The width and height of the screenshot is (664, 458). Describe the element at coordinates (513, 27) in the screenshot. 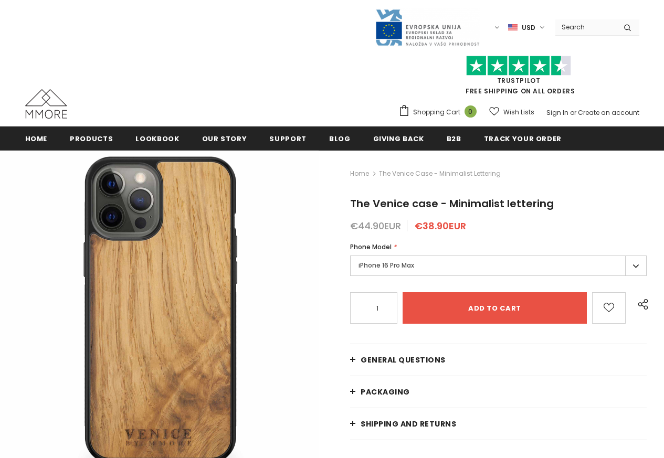

I see `img: USD` at that location.